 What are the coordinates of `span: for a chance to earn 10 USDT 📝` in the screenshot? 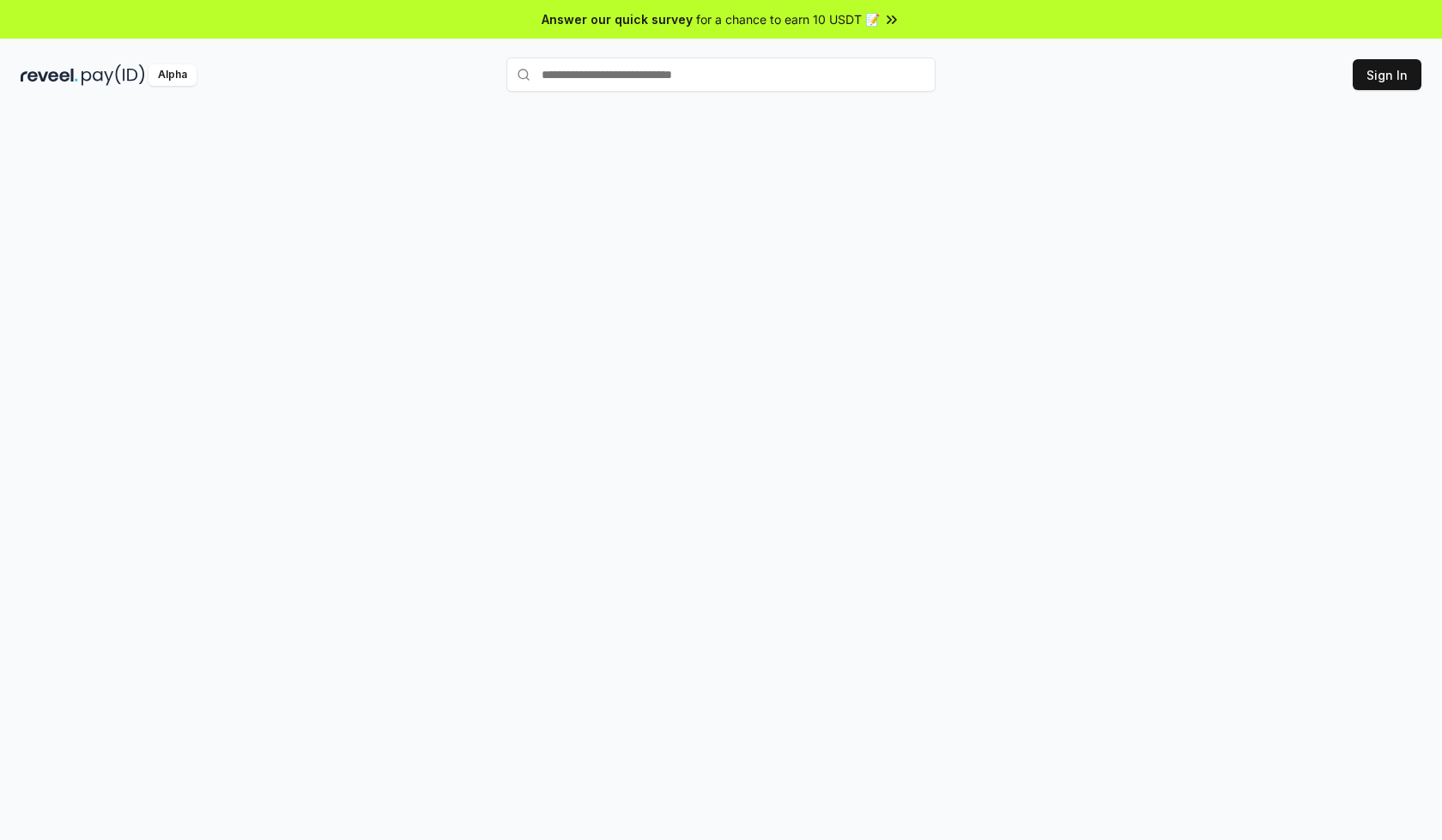 It's located at (788, 19).